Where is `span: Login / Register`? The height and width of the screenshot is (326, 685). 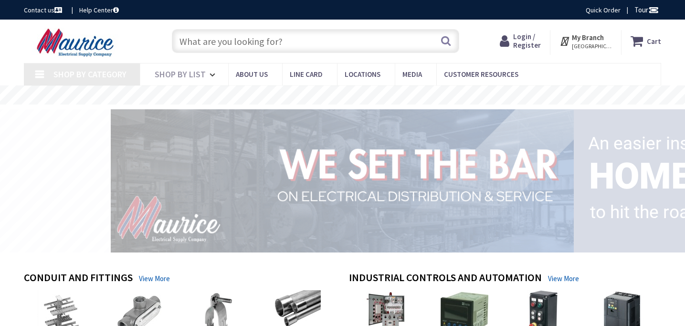
span: Login / Register is located at coordinates (527, 41).